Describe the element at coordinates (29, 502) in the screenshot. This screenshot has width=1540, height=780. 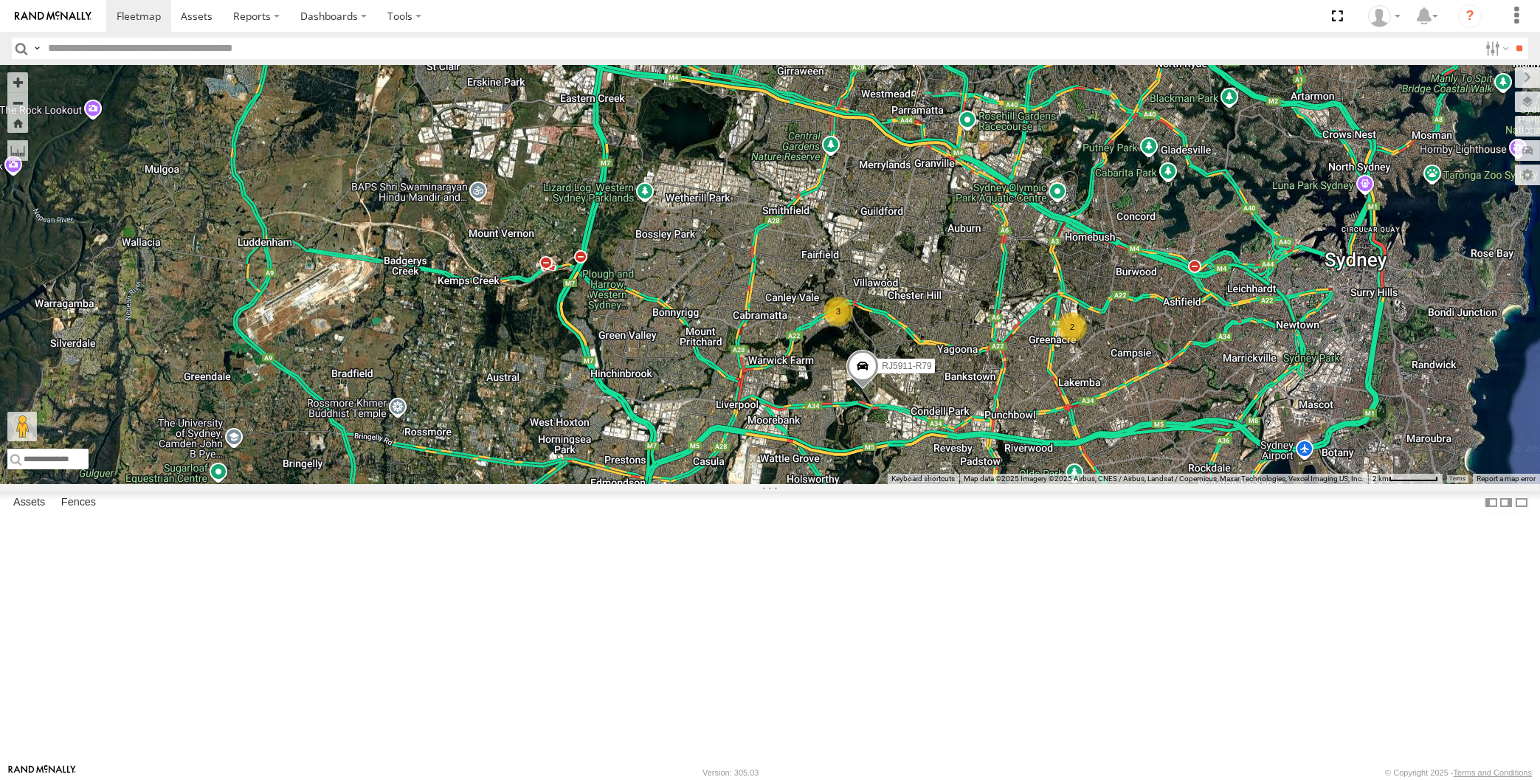
I see `label: Assets` at that location.